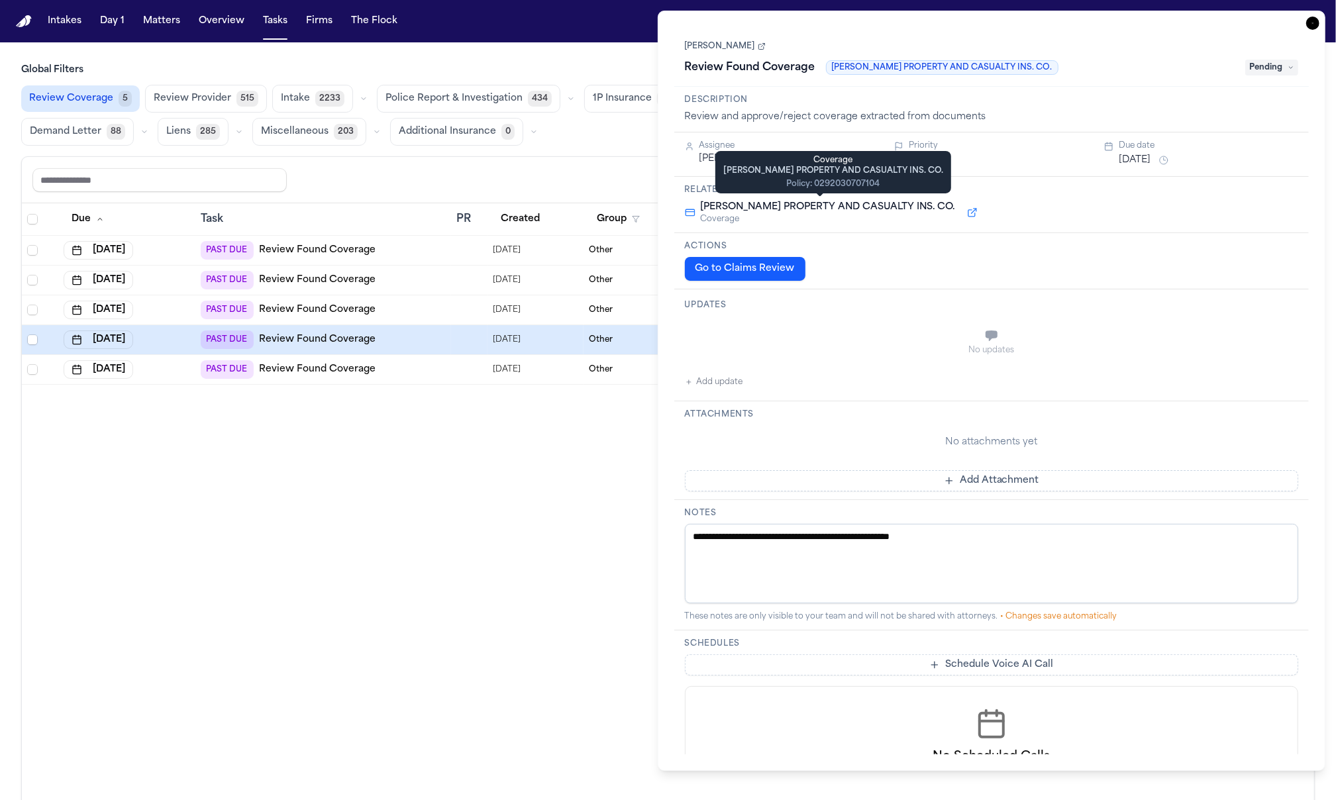 Image resolution: width=1336 pixels, height=800 pixels. What do you see at coordinates (162, 21) in the screenshot?
I see `button: Matters` at bounding box center [162, 21].